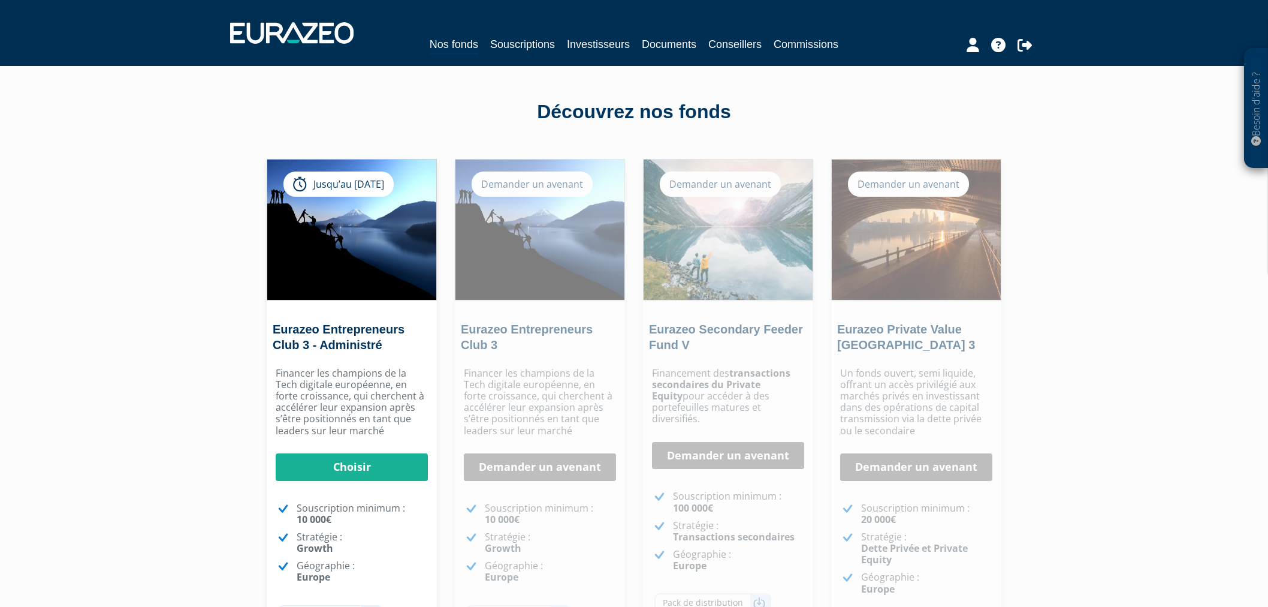  I want to click on a: Choisir, so click(352, 467).